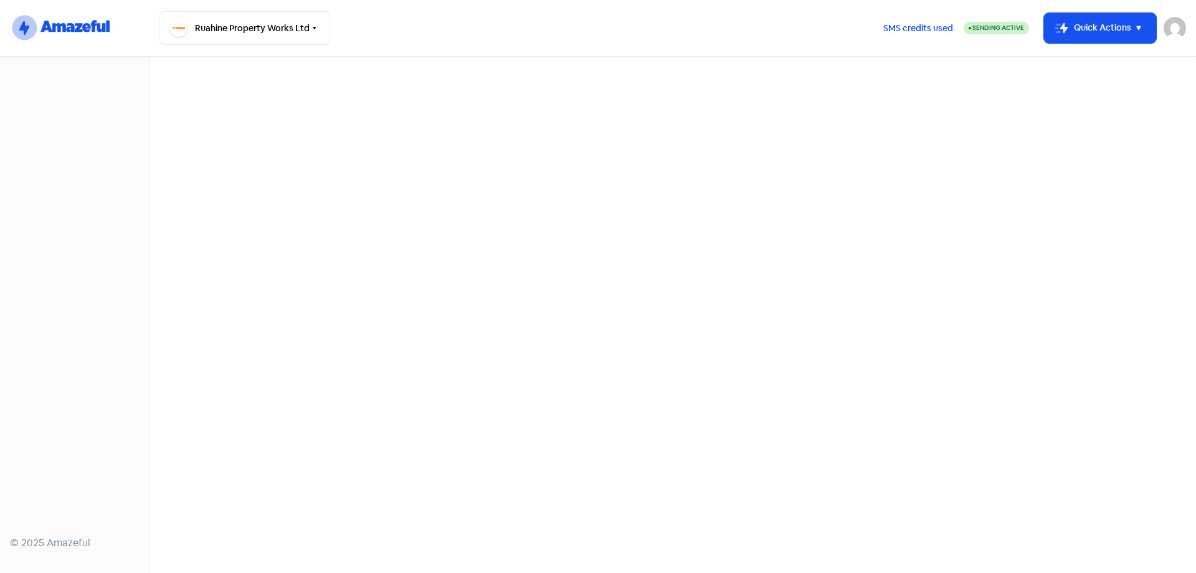 The width and height of the screenshot is (1196, 573). What do you see at coordinates (918, 28) in the screenshot?
I see `span: SMS credits used` at bounding box center [918, 28].